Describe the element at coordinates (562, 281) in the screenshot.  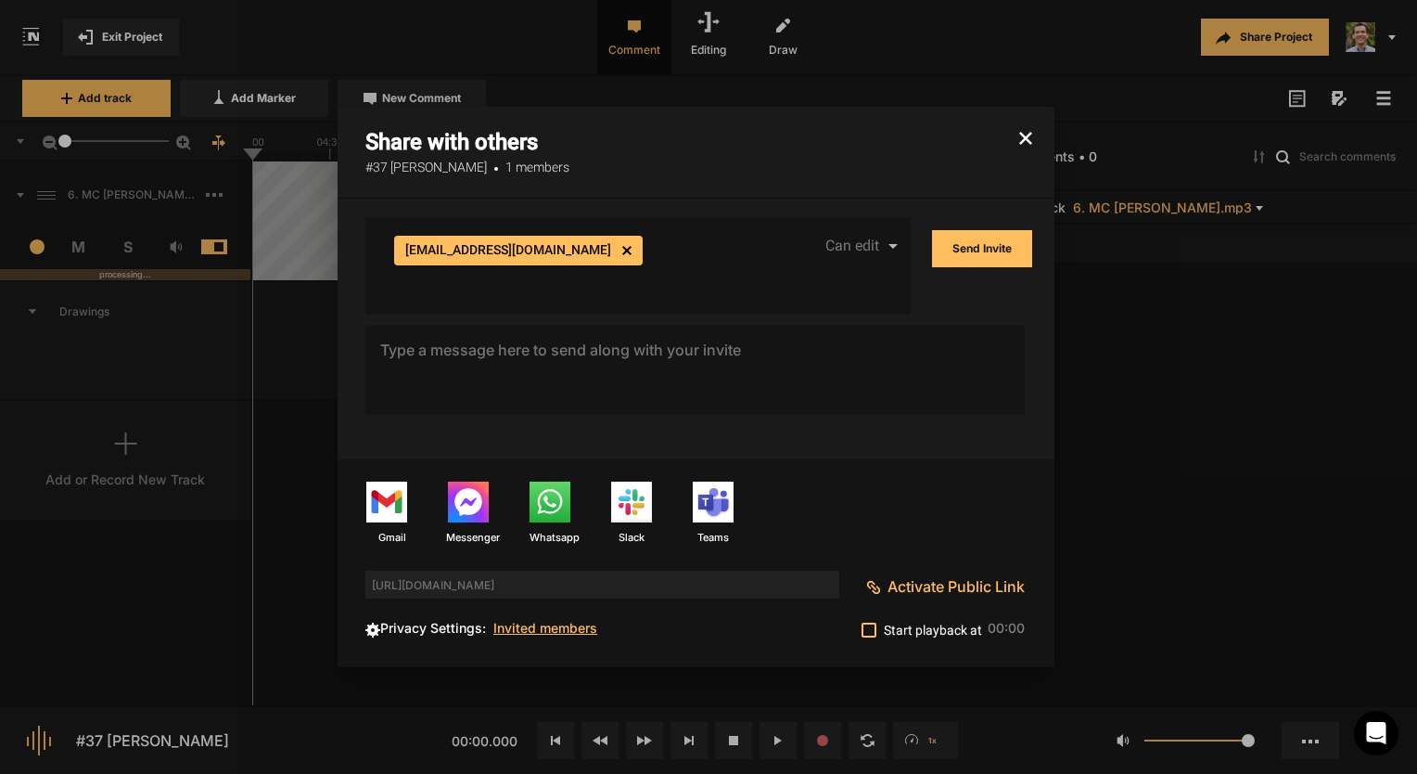
I see `input: Invite people by entering names or email addresses` at that location.